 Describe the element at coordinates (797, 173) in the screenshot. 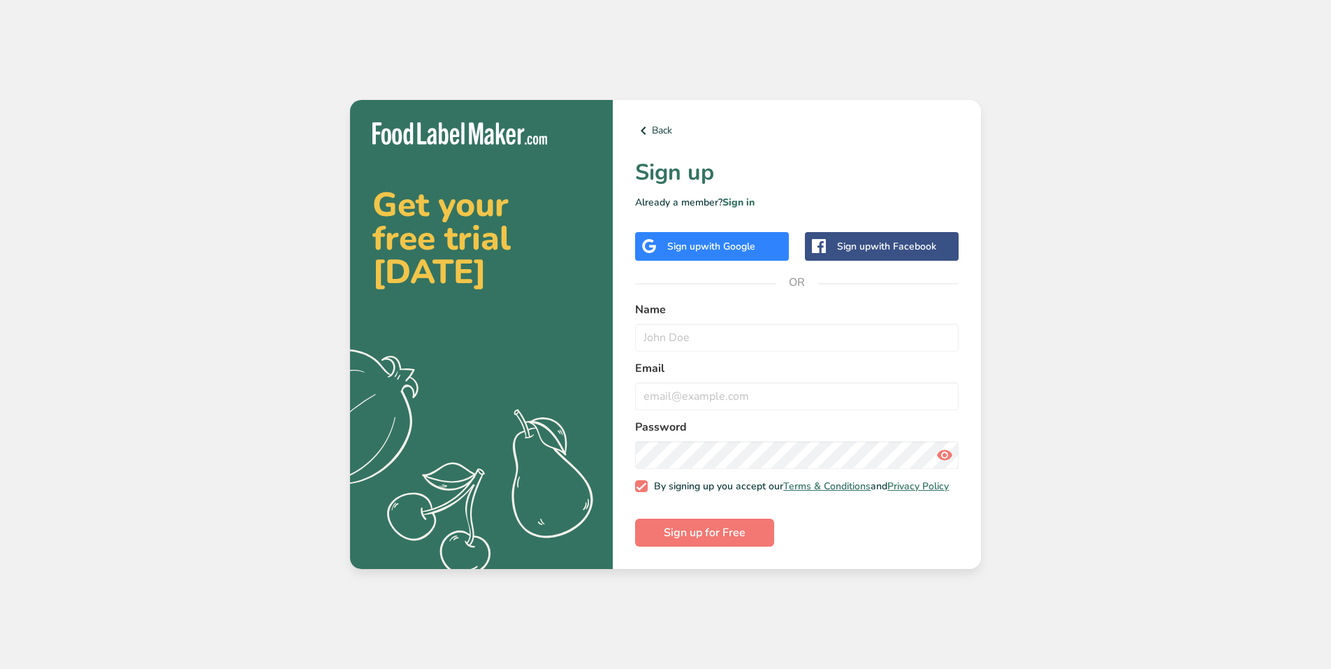

I see `h1: Sign up` at that location.